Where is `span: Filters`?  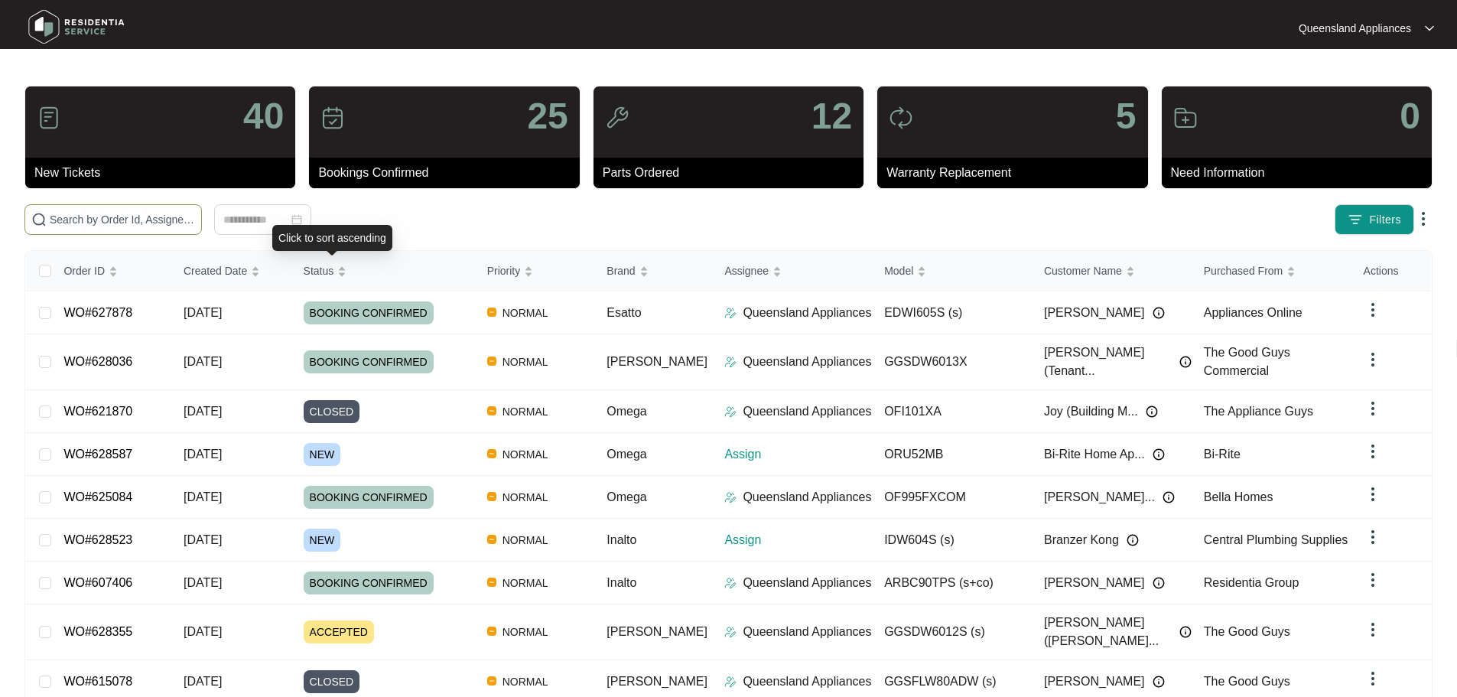
span: Filters is located at coordinates (1385, 219).